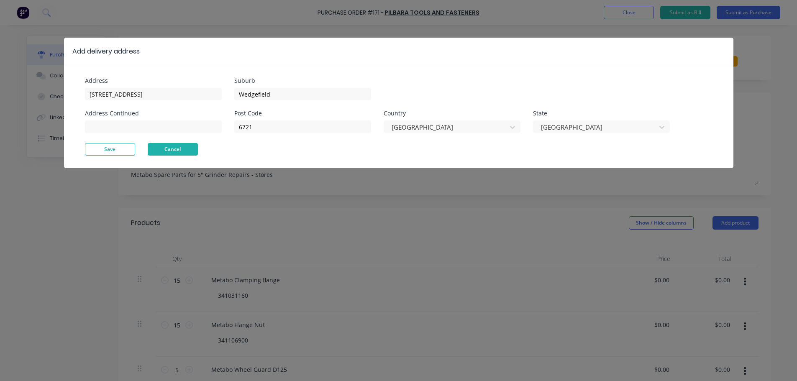 This screenshot has width=797, height=381. I want to click on div: Post Code, so click(302, 113).